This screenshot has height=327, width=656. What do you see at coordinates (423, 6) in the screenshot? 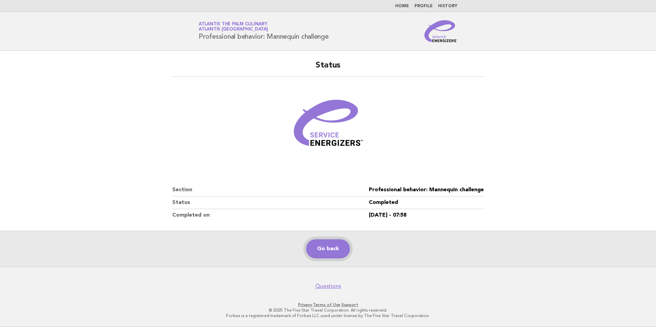
I see `a: Profile` at bounding box center [423, 6].